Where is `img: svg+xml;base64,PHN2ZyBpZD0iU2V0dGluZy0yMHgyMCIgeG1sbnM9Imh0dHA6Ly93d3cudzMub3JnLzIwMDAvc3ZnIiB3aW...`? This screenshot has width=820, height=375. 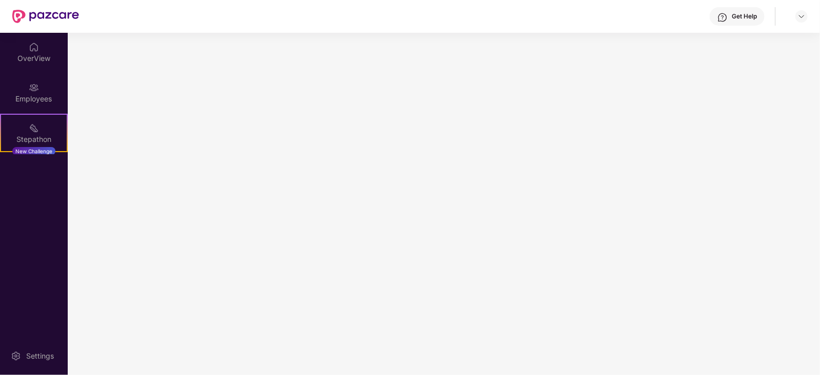
img: svg+xml;base64,PHN2ZyBpZD0iU2V0dGluZy0yMHgyMCIgeG1sbnM9Imh0dHA6Ly93d3cudzMub3JnLzIwMDAvc3ZnIiB3aW... is located at coordinates (16, 356).